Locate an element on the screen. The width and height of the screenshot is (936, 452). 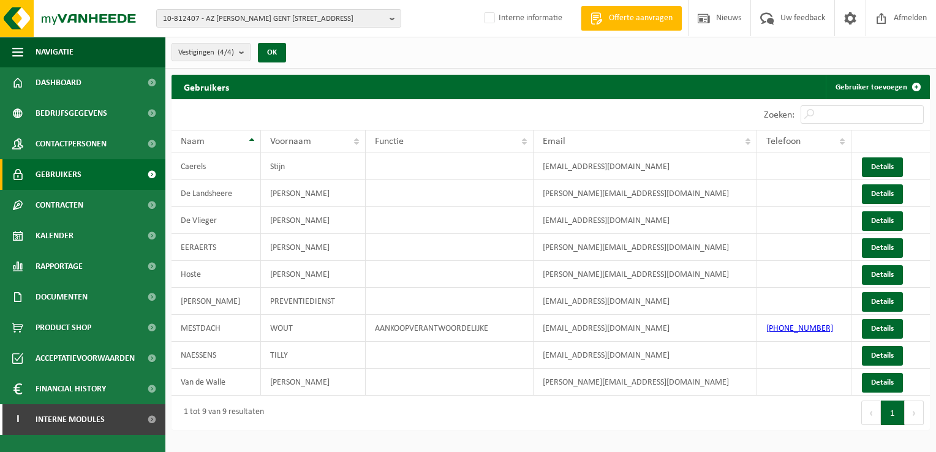
button: Vestigingen(4/4) is located at coordinates (211, 52).